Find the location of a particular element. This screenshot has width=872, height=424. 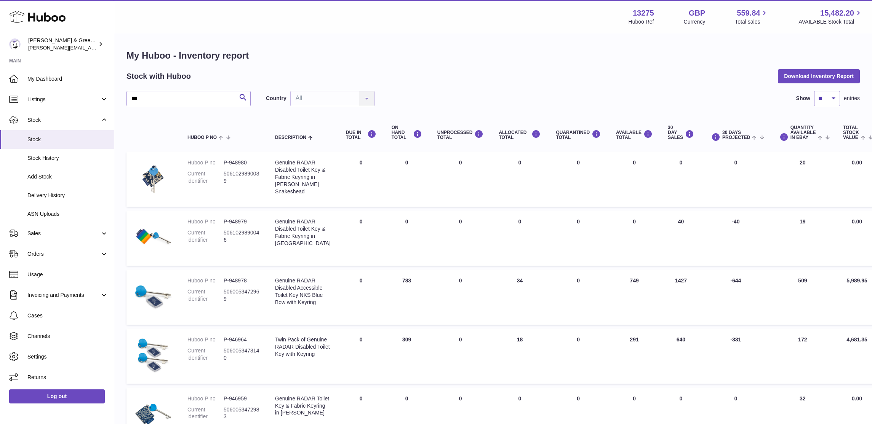

div: ALLOCATED Total is located at coordinates (519, 135).